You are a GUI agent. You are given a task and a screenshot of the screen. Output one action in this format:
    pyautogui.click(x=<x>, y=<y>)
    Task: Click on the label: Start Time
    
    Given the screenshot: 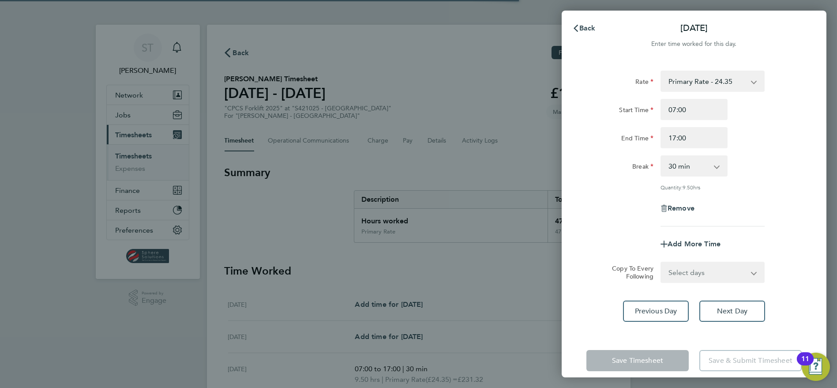 What is the action you would take?
    pyautogui.click(x=636, y=111)
    